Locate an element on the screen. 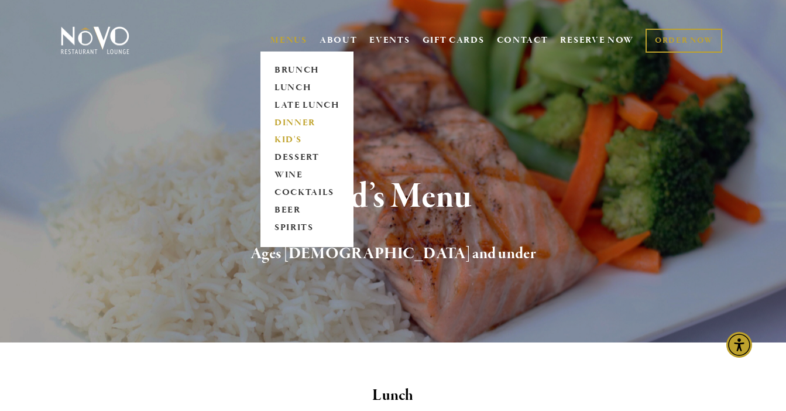 The width and height of the screenshot is (786, 411). a: BRUNCH is located at coordinates (307, 70).